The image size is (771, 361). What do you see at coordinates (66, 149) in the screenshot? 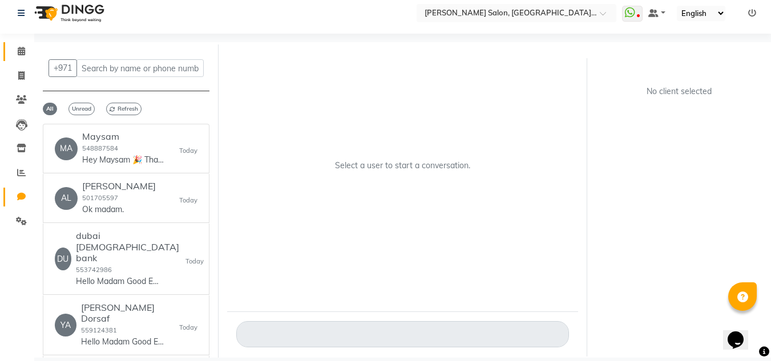
I see `div: MA` at bounding box center [66, 149].